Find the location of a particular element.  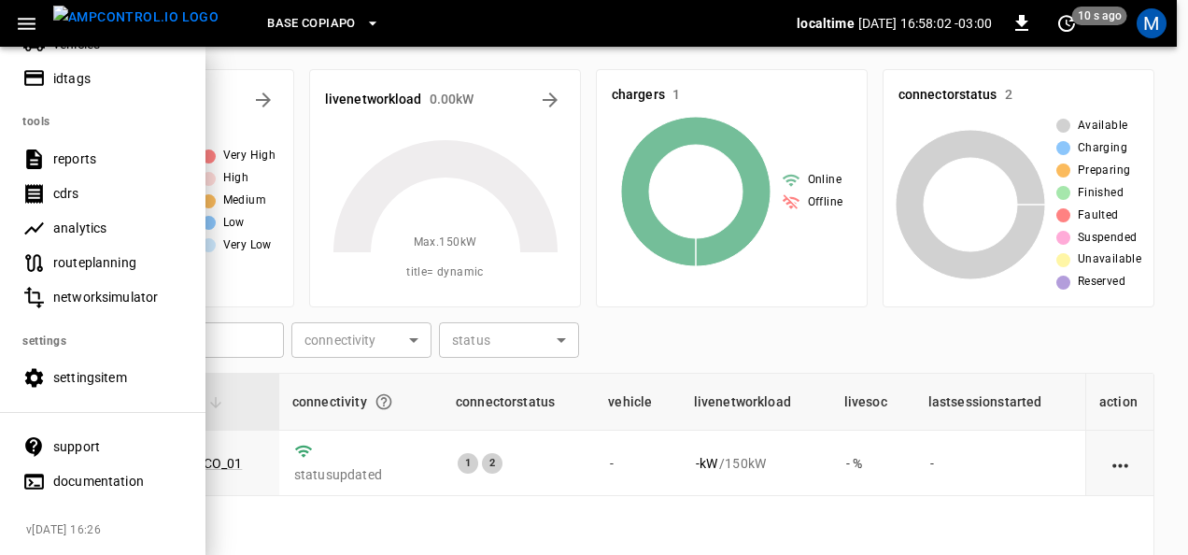

div: analytics is located at coordinates (118, 228).